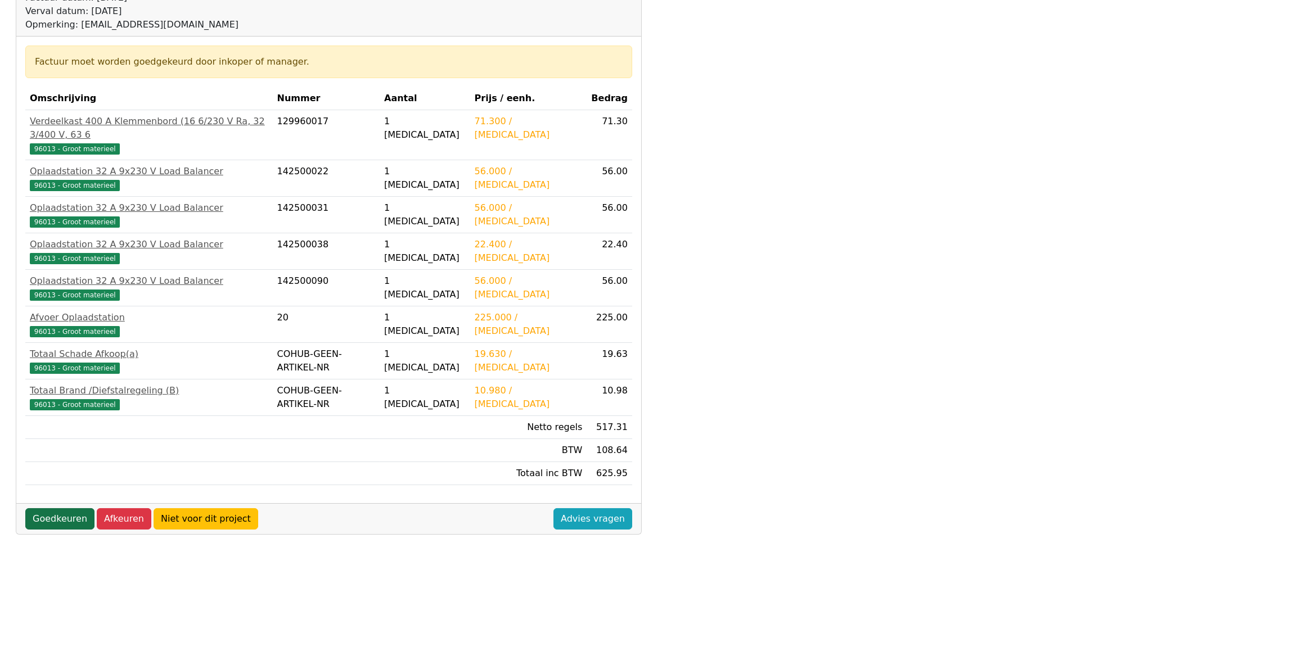 The height and width of the screenshot is (656, 1297). What do you see at coordinates (149, 361) in the screenshot?
I see `a: Totaal Schade Afkoop(a)96013 - Groot materieel` at bounding box center [149, 361].